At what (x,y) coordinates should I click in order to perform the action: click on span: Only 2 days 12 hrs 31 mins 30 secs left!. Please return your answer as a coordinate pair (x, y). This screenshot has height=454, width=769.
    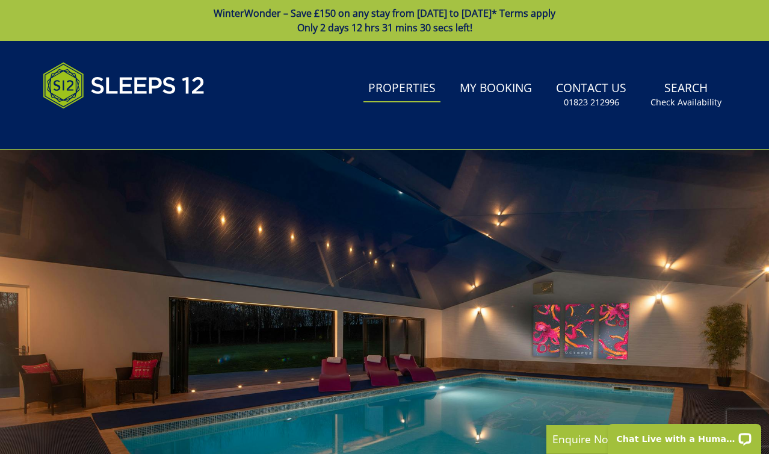
    Looking at the image, I should click on (384, 28).